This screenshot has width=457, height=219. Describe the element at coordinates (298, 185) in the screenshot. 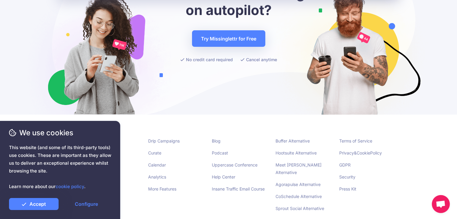

I see `a: Agorapulse Alternative` at that location.